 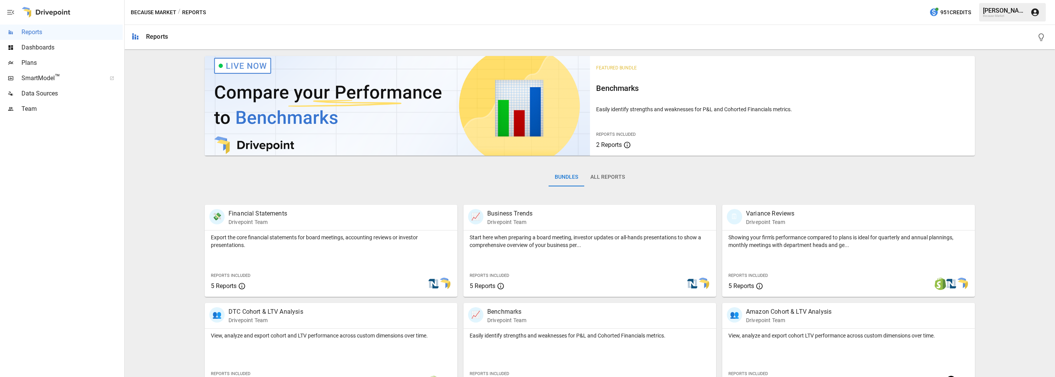 I want to click on span: Data Sources, so click(x=72, y=93).